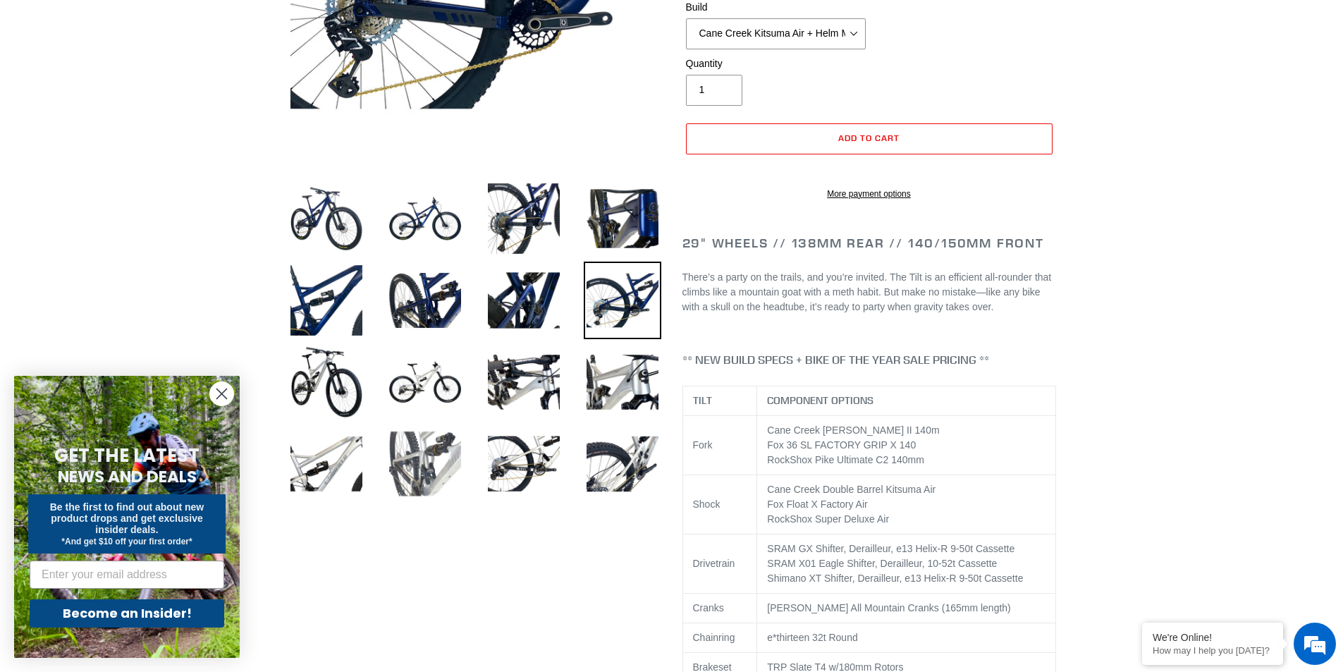 The image size is (1343, 672). I want to click on label: Quantity, so click(775, 63).